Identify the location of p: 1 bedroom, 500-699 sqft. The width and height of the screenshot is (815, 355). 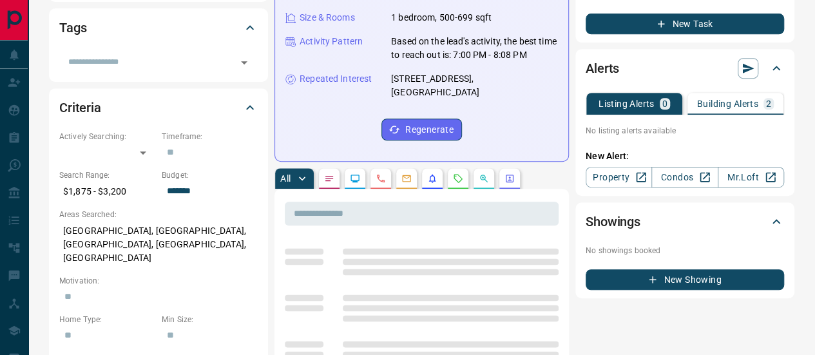
(442, 17).